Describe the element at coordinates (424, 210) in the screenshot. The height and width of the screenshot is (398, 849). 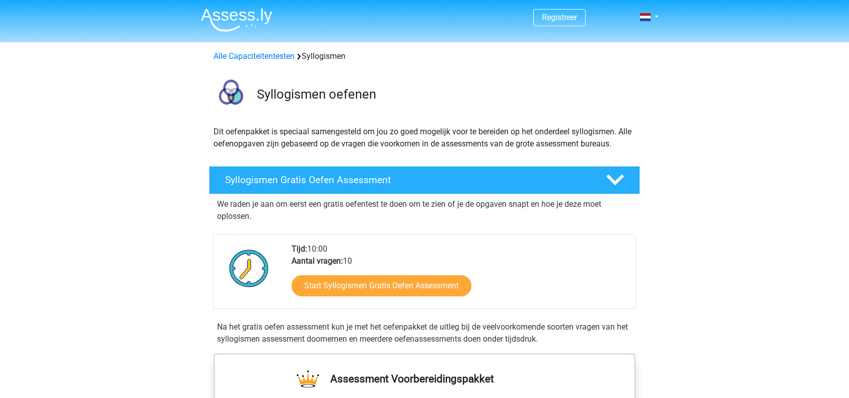
I see `p: We raden je aan om eerst een gratis oefentest te doen om te zien of je de opgaven snapt en hoe je...` at that location.